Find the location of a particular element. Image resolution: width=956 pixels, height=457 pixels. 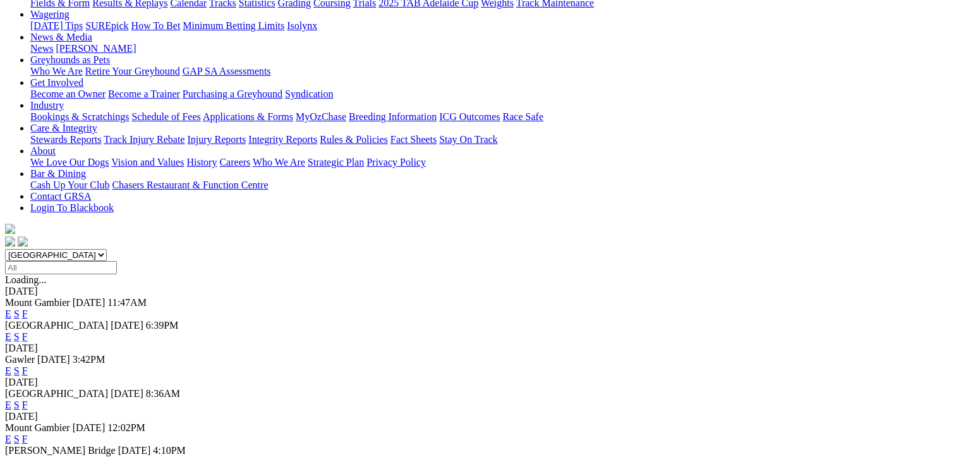

a: Race Safe is located at coordinates (523, 116).